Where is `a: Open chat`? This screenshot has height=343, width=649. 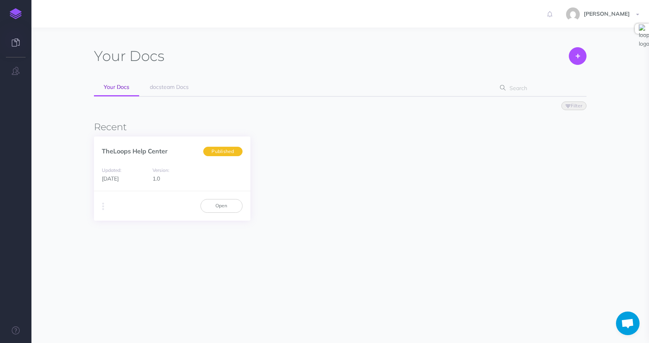
a: Open chat is located at coordinates (628, 323).